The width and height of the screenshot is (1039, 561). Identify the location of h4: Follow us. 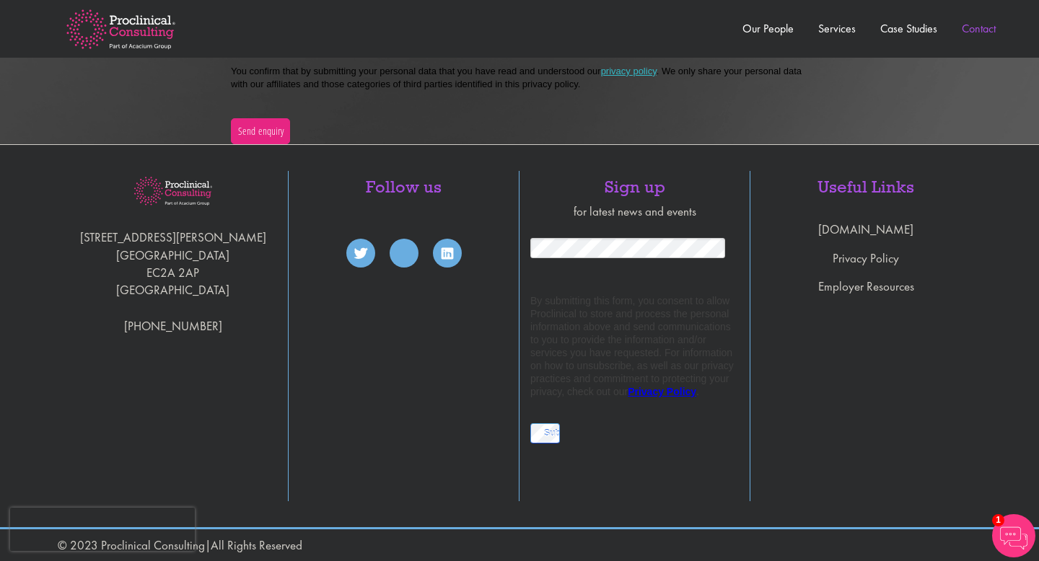
(403, 187).